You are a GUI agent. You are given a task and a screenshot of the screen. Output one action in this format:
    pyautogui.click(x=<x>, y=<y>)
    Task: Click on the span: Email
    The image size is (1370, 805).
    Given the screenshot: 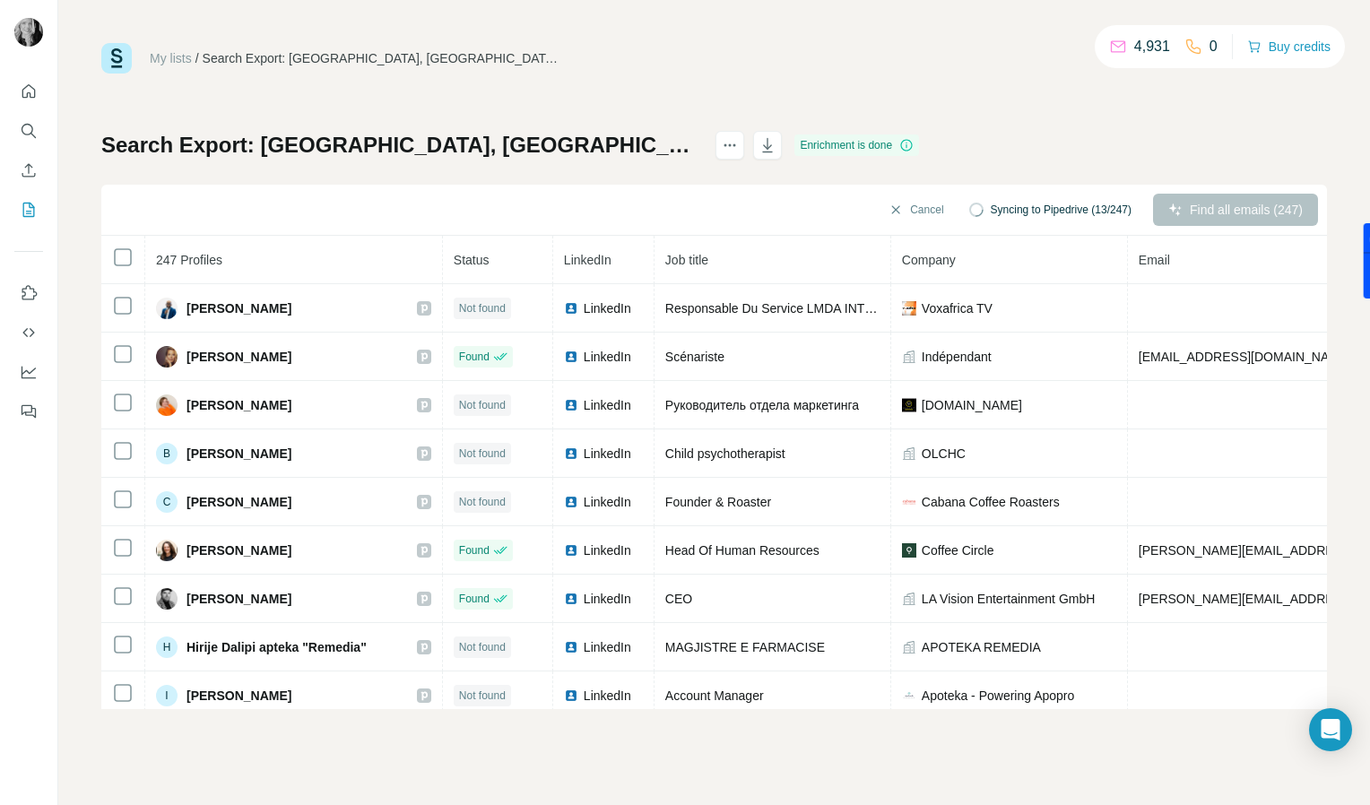 What is the action you would take?
    pyautogui.click(x=1154, y=260)
    